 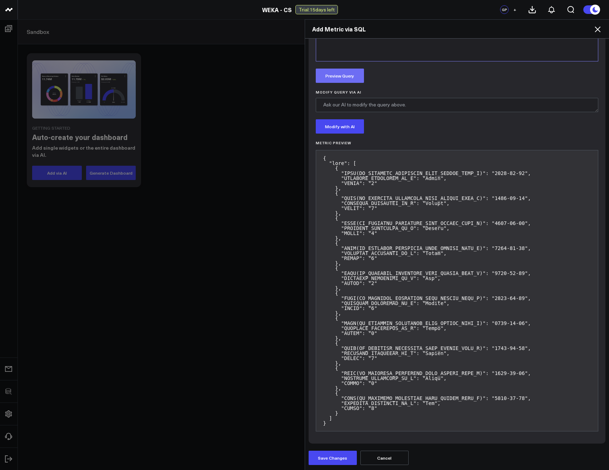 What do you see at coordinates (505, 10) in the screenshot?
I see `div: GP` at bounding box center [505, 10].